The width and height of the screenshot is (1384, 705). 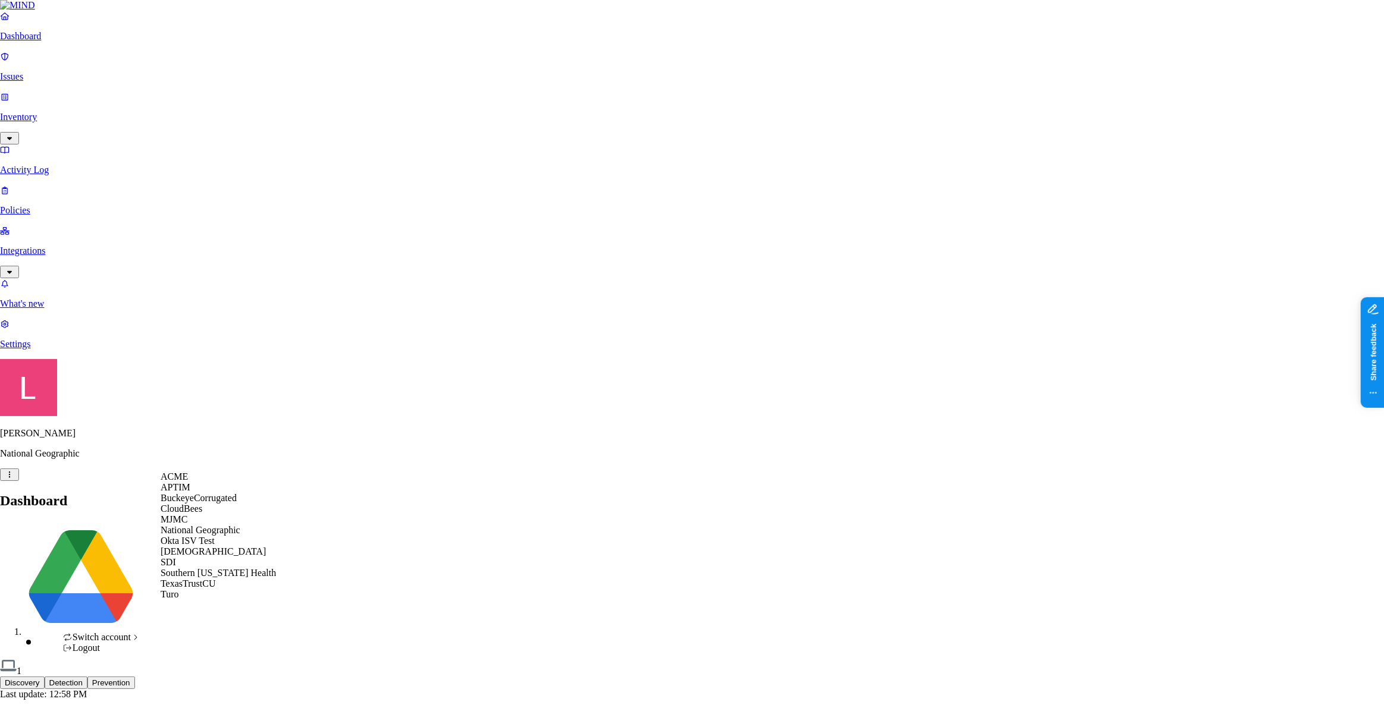 What do you see at coordinates (101, 648) in the screenshot?
I see `div: Logout` at bounding box center [101, 648].